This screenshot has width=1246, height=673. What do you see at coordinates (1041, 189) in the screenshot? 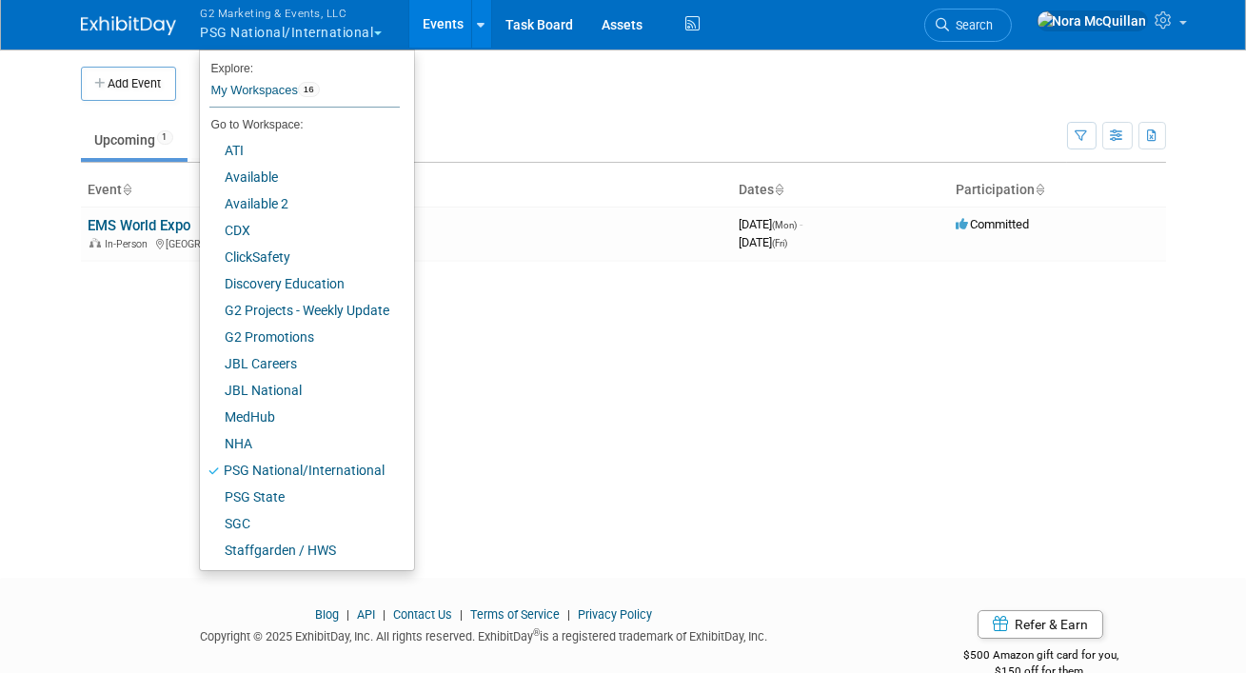
I see `a: Sort by Participation Type` at bounding box center [1041, 189].